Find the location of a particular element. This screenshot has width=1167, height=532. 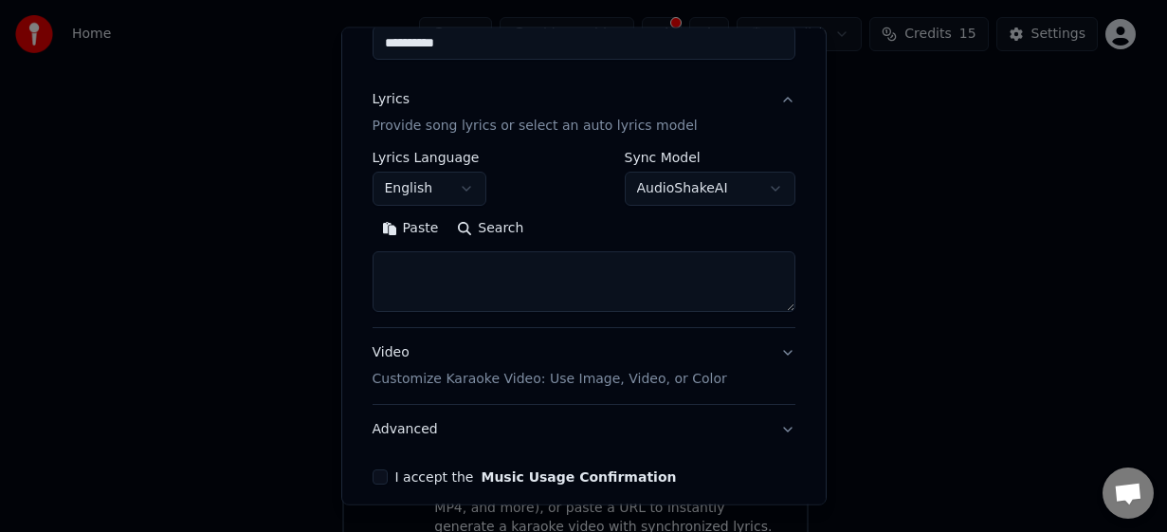

div: Lyrics is located at coordinates (391, 100).